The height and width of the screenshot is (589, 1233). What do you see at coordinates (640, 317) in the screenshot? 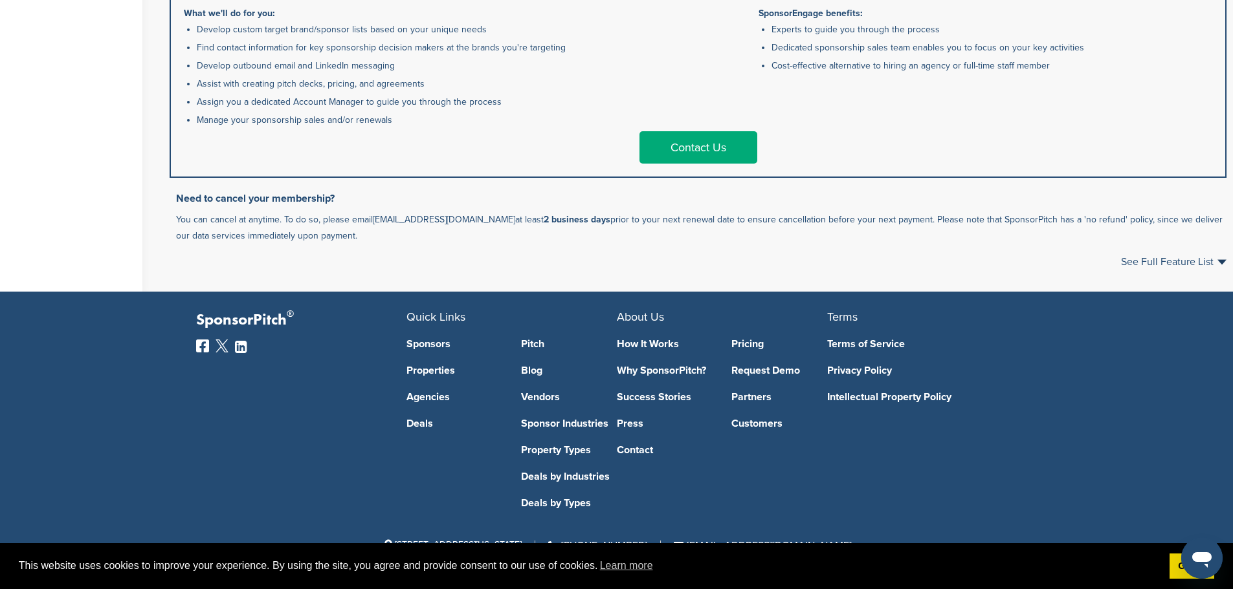
I see `span: About Us` at bounding box center [640, 317].